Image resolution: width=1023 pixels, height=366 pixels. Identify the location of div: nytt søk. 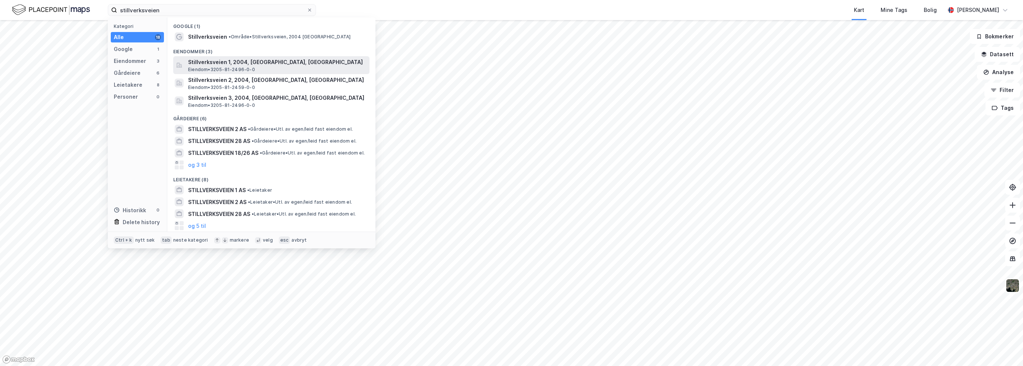
(145, 240).